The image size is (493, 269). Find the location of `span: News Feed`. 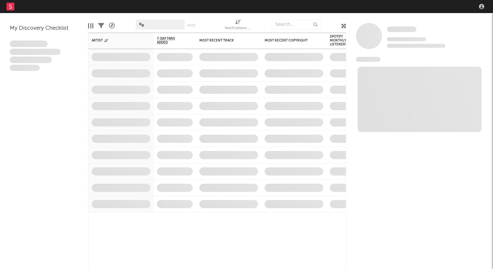

span: News Feed is located at coordinates (368, 59).